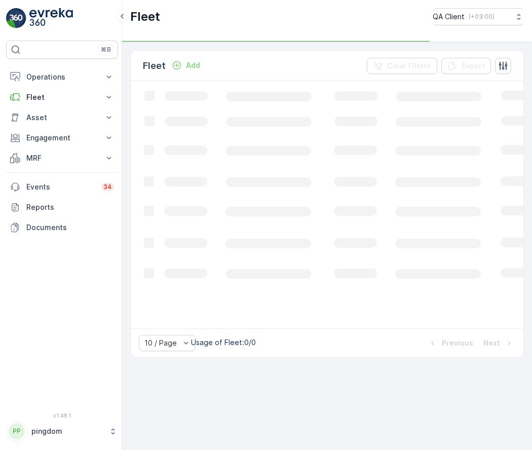  Describe the element at coordinates (16, 18) in the screenshot. I see `img: logo` at that location.